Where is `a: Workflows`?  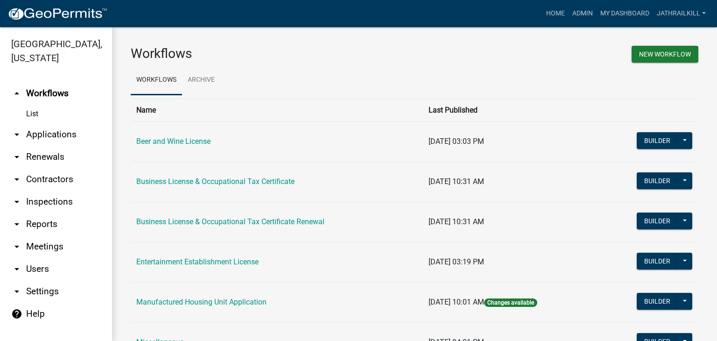 a: Workflows is located at coordinates (156, 80).